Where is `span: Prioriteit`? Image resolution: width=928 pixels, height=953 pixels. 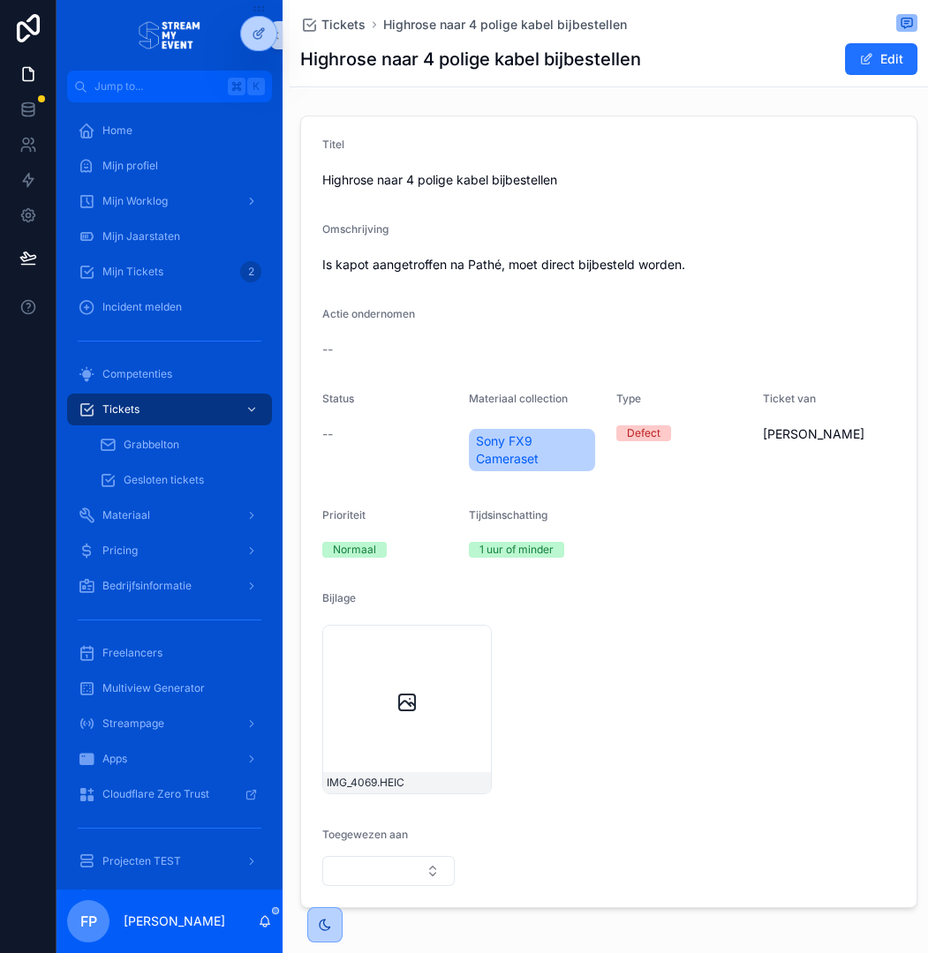
span: Prioriteit is located at coordinates (343, 515).